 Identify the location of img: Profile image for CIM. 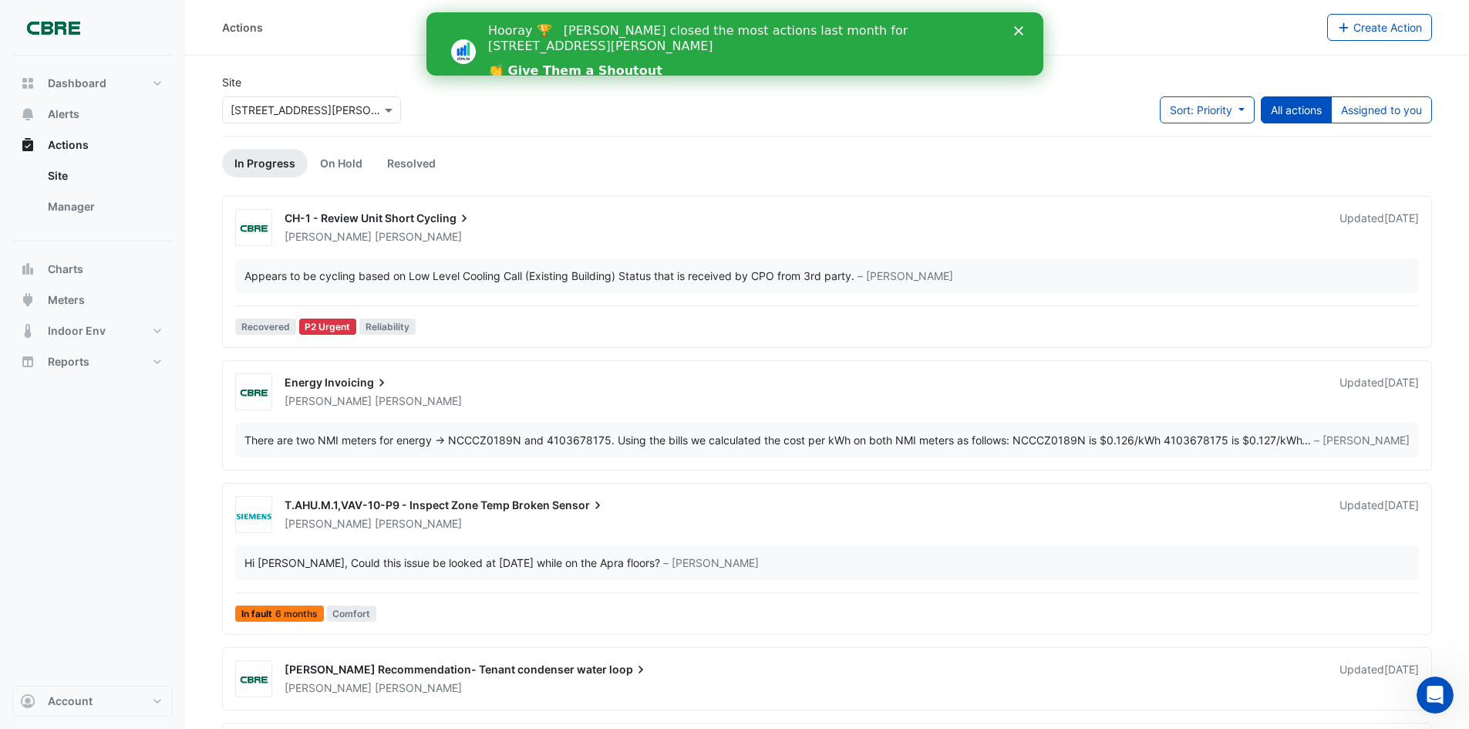
(37, 39).